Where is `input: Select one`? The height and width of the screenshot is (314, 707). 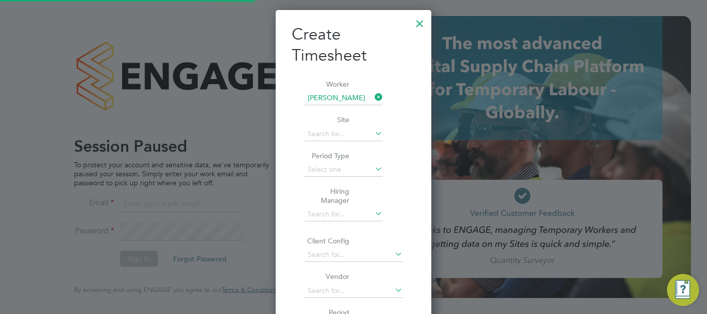 input: Select one is located at coordinates (343, 170).